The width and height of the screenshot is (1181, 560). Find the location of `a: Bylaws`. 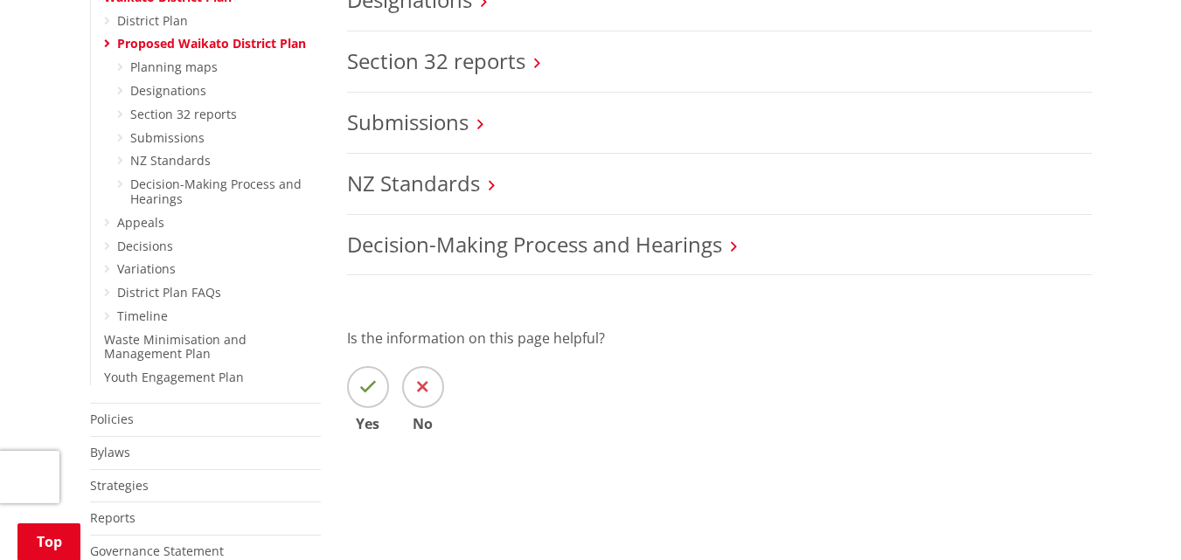

a: Bylaws is located at coordinates (110, 452).